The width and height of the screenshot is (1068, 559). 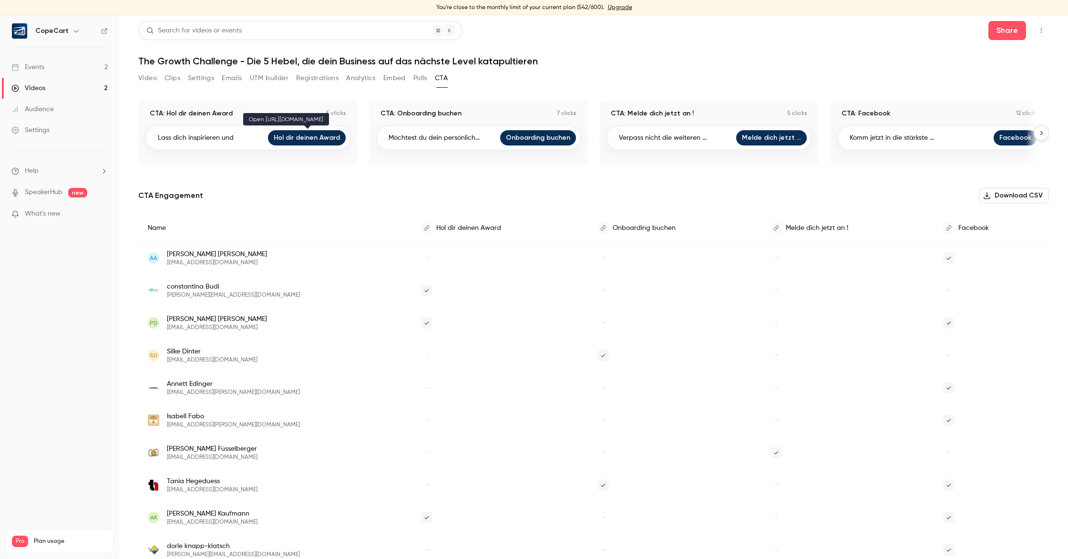 What do you see at coordinates (974, 228) in the screenshot?
I see `span: Facebook` at bounding box center [974, 228].